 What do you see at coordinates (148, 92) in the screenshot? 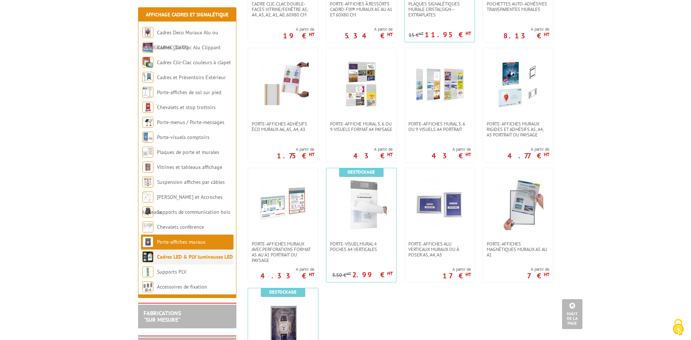
I see `img: Porte-affiches de sol sur pied` at bounding box center [148, 92].